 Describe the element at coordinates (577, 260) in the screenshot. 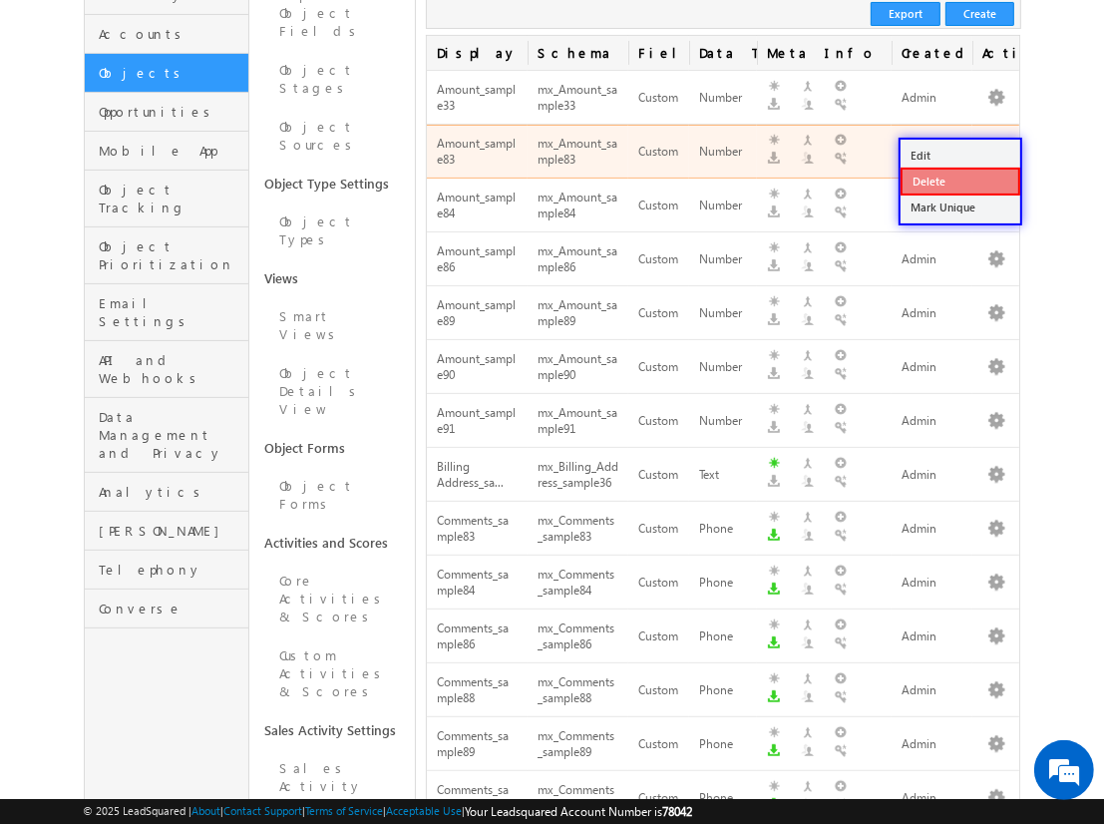

I see `div: mx_Amount_sample86` at that location.